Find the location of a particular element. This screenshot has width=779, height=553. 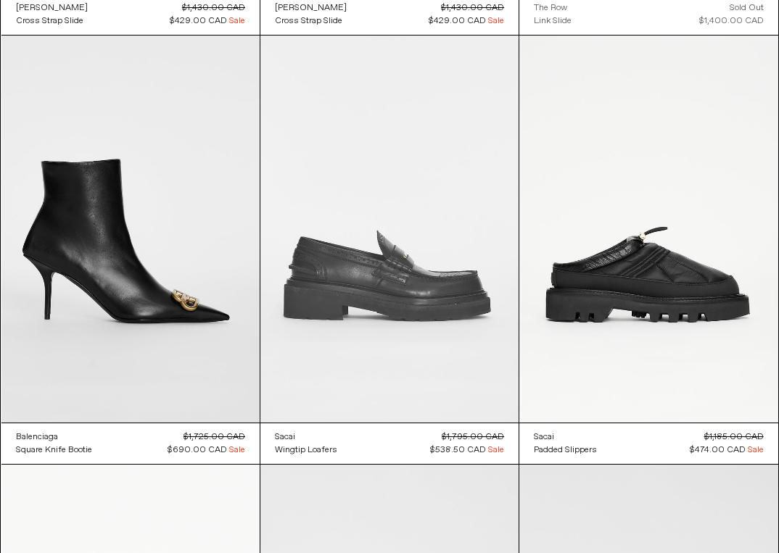

span: $538.50 CAD is located at coordinates (458, 450).